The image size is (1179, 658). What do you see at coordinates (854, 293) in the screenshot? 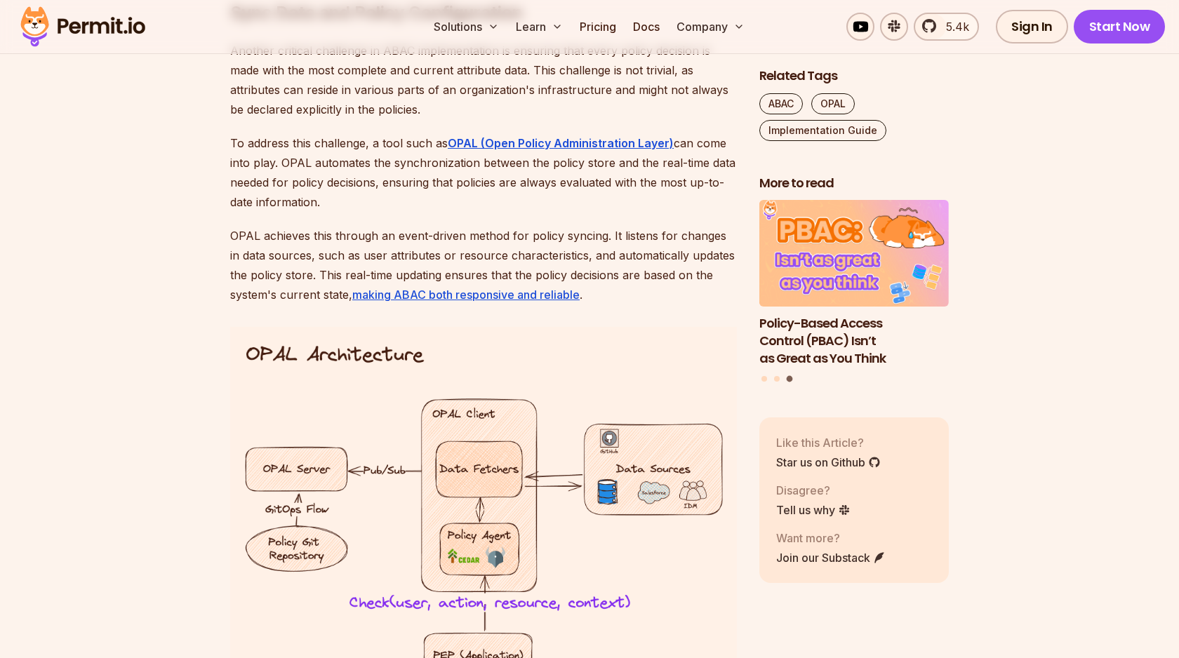
I see `div: Posts` at bounding box center [854, 293].